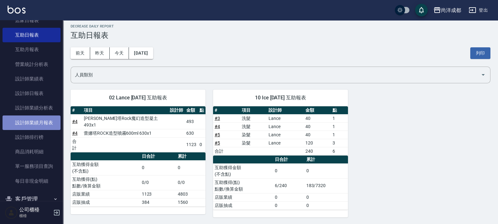 The height and width of the screenshot is (224, 498). What do you see at coordinates (32, 64) in the screenshot?
I see `a: 營業統計分析表` at bounding box center [32, 64].